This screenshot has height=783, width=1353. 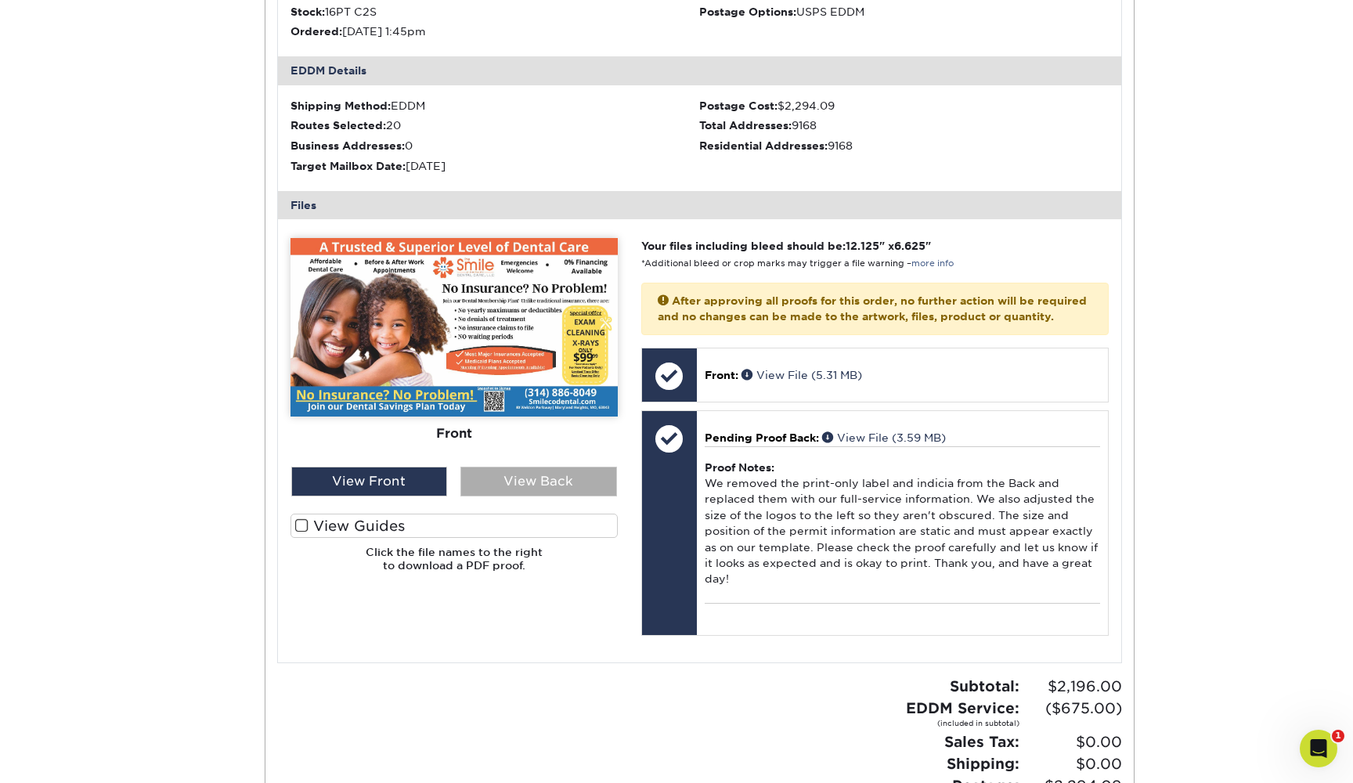 What do you see at coordinates (903, 106) in the screenshot?
I see `div: $2,294.09` at bounding box center [903, 106].